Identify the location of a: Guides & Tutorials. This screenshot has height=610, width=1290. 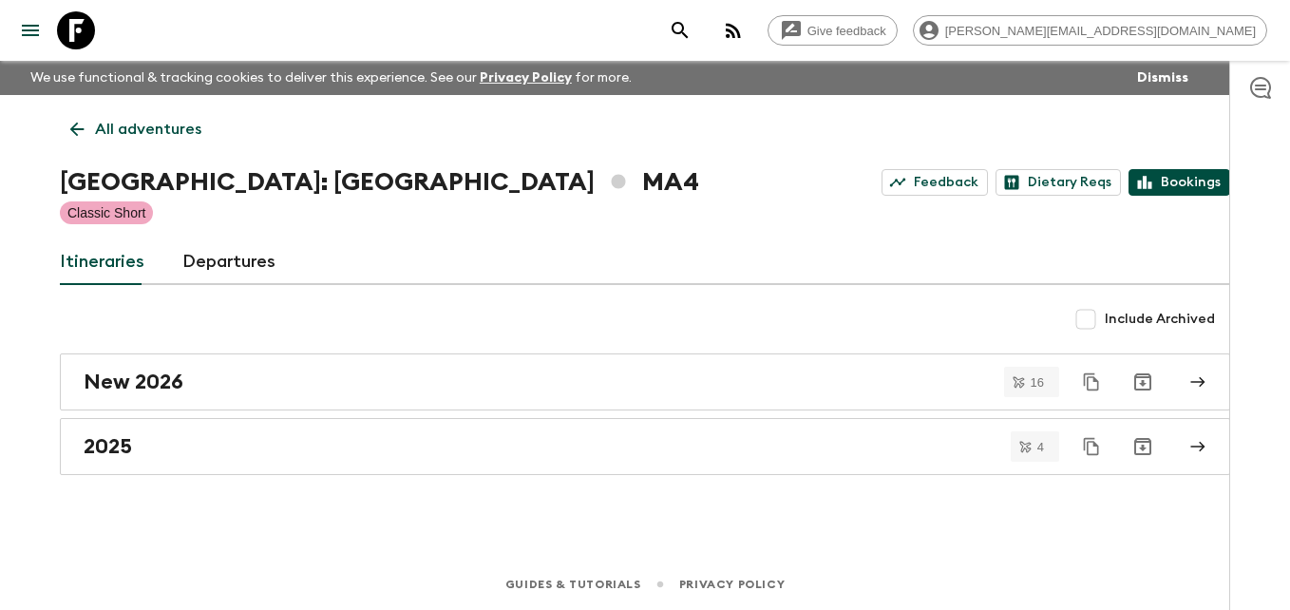
(573, 584).